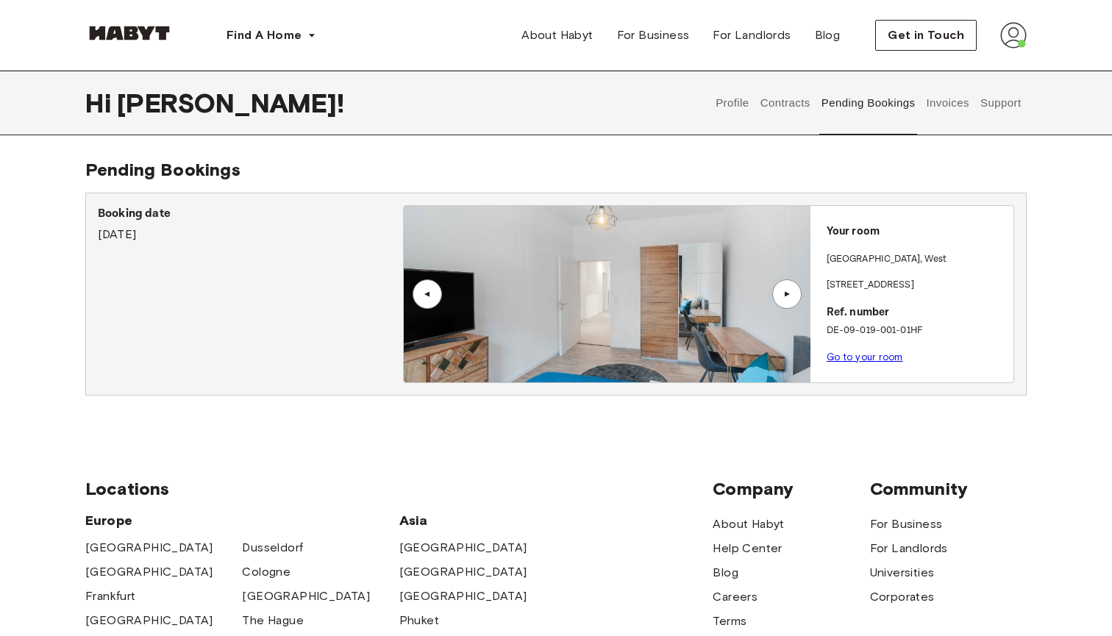 This screenshot has height=636, width=1112. I want to click on span: Frankfurt, so click(110, 596).